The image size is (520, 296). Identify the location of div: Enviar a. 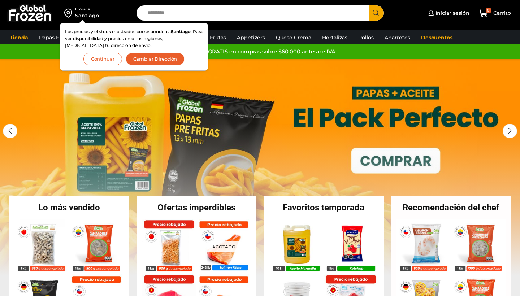
(87, 9).